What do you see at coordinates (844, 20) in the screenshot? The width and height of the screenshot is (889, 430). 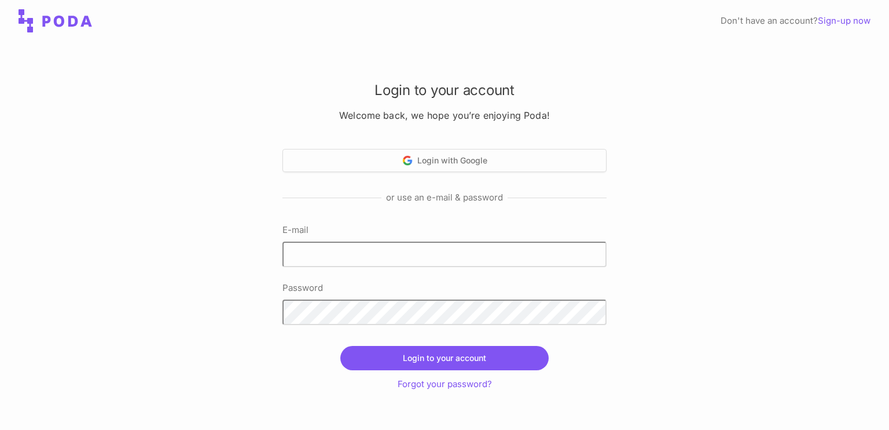 I see `a: Sign-up now` at bounding box center [844, 20].